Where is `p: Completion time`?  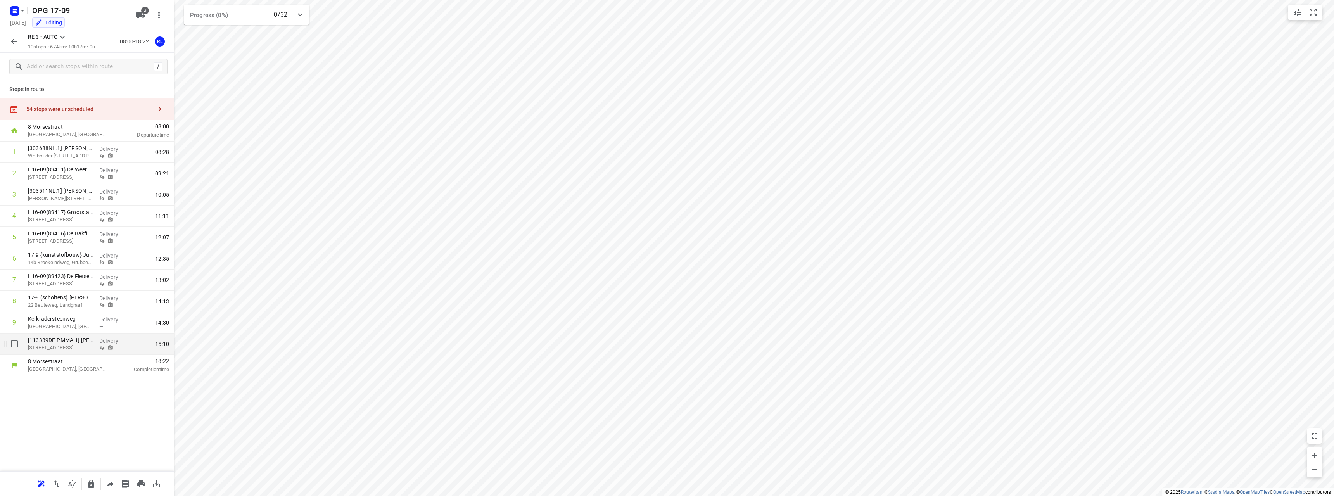 p: Completion time is located at coordinates (143, 370).